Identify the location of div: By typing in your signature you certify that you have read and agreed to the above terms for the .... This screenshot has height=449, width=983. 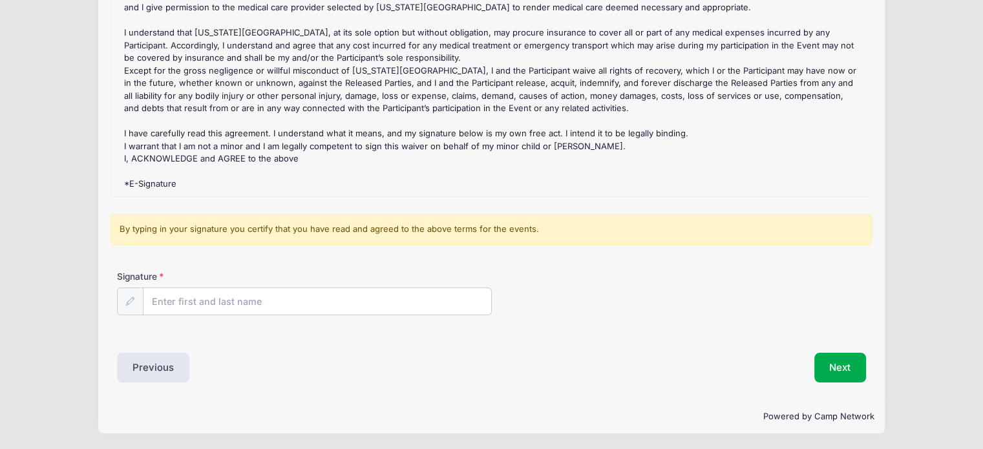
(491, 229).